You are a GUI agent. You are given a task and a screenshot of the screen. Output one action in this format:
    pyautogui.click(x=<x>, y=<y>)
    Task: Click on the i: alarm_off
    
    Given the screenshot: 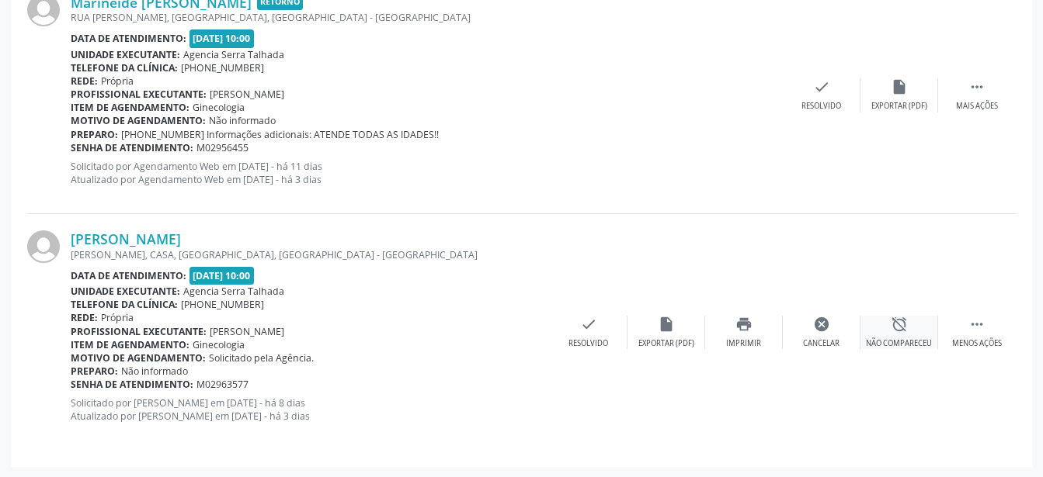 What is the action you would take?
    pyautogui.click(x=899, y=325)
    